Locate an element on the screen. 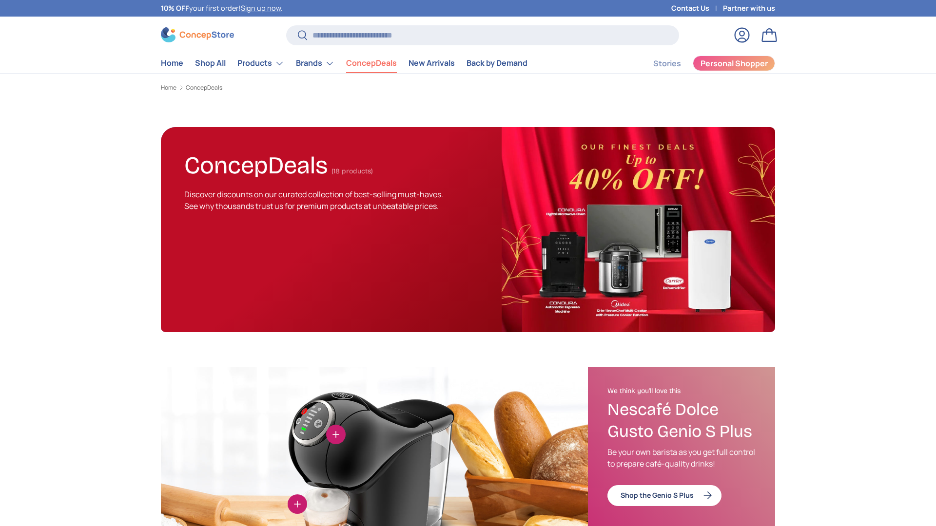 The width and height of the screenshot is (936, 526). img: ConcepStore is located at coordinates (197, 35).